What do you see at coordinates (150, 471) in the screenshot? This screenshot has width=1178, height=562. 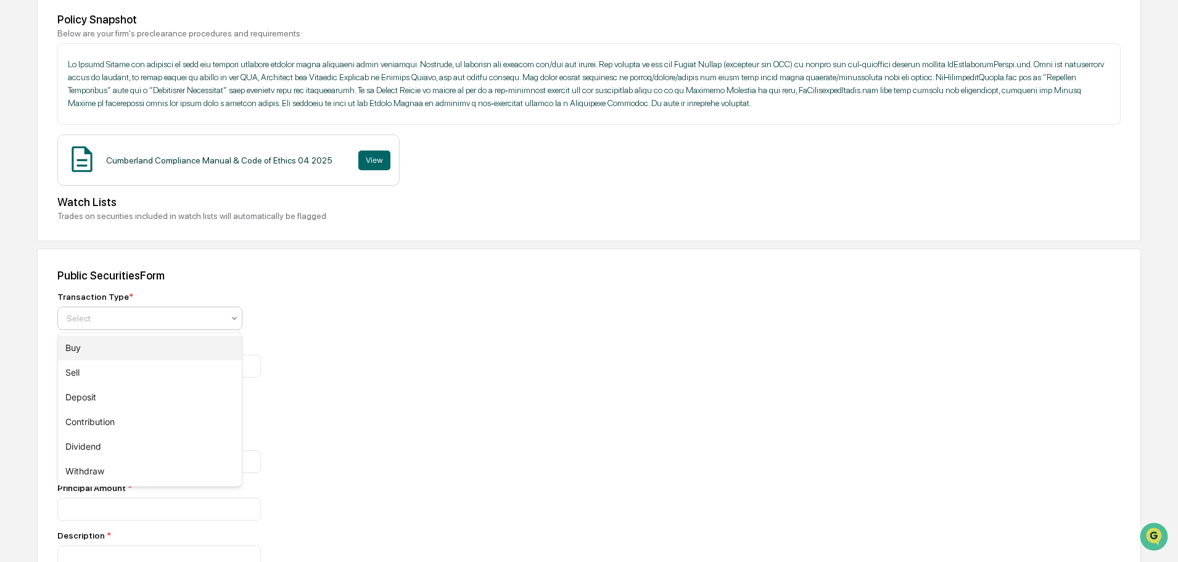 I see `div: Withdraw` at bounding box center [150, 471].